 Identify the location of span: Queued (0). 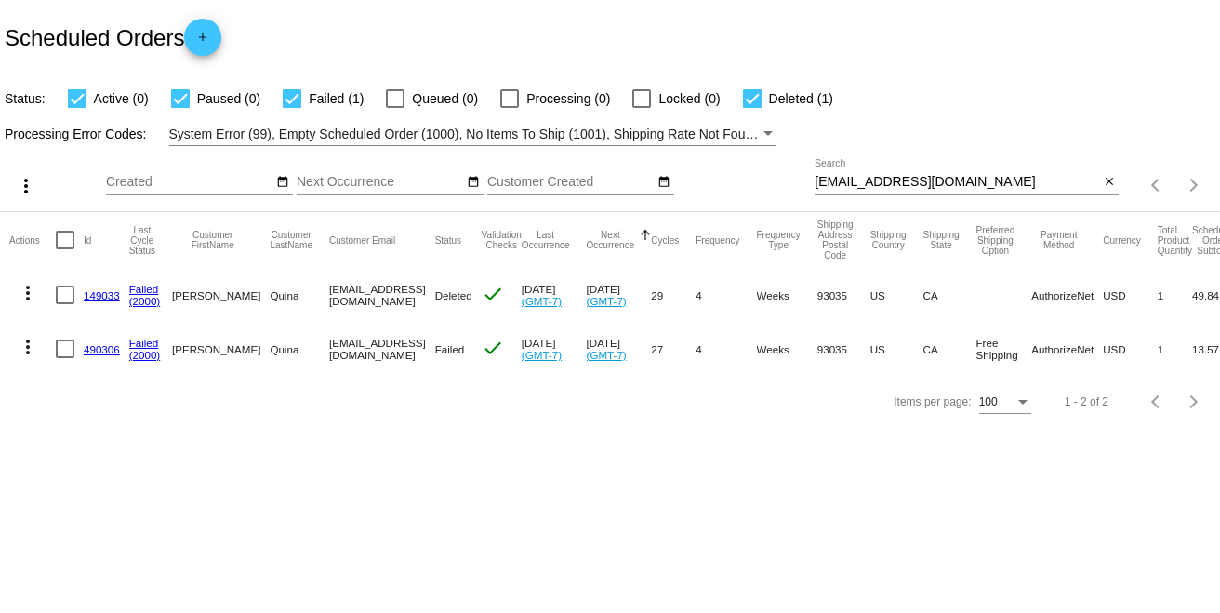
(445, 99).